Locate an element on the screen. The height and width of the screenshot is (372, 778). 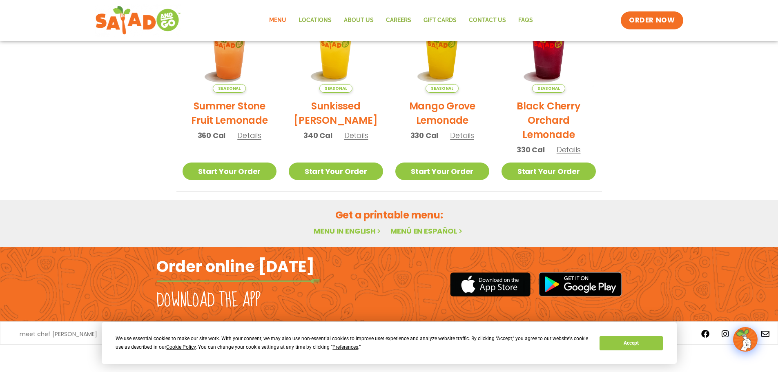
img: fork is located at coordinates (238, 281).